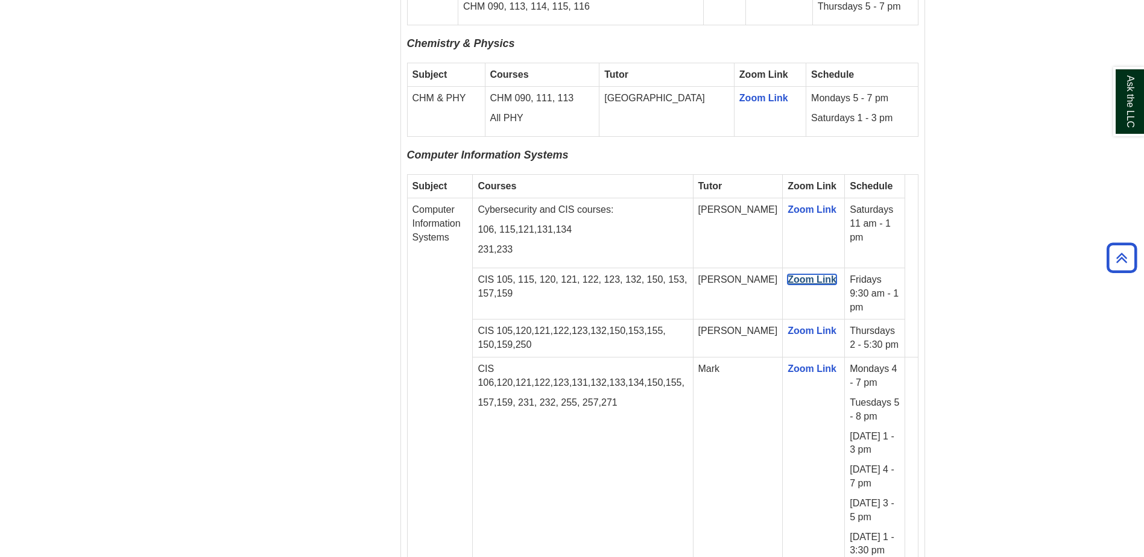 The image size is (1144, 557). What do you see at coordinates (542, 118) in the screenshot?
I see `p: All PHY` at bounding box center [542, 118].